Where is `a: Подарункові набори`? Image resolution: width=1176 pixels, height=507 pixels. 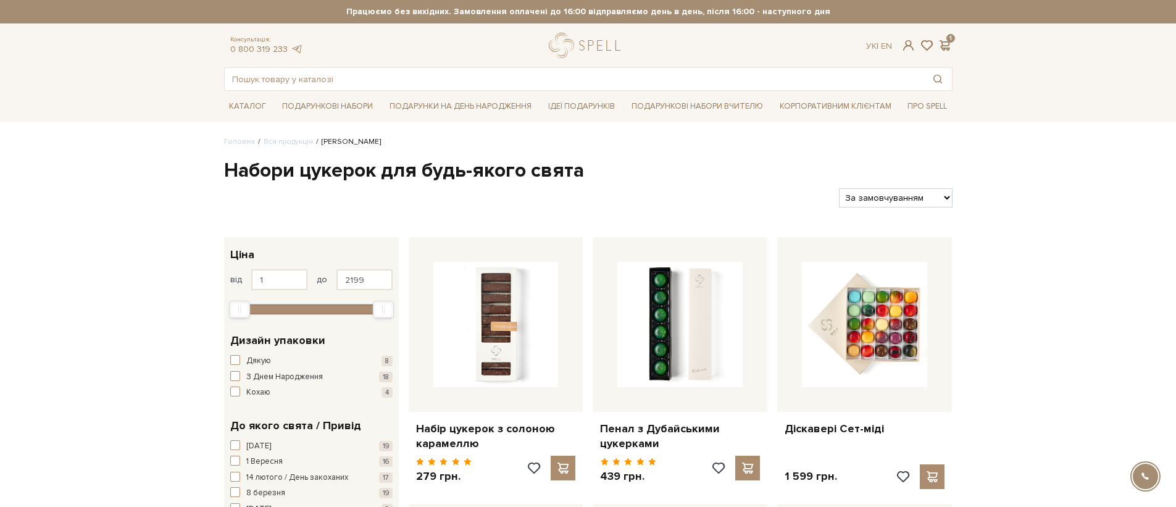 a: Подарункові набори is located at coordinates (327, 106).